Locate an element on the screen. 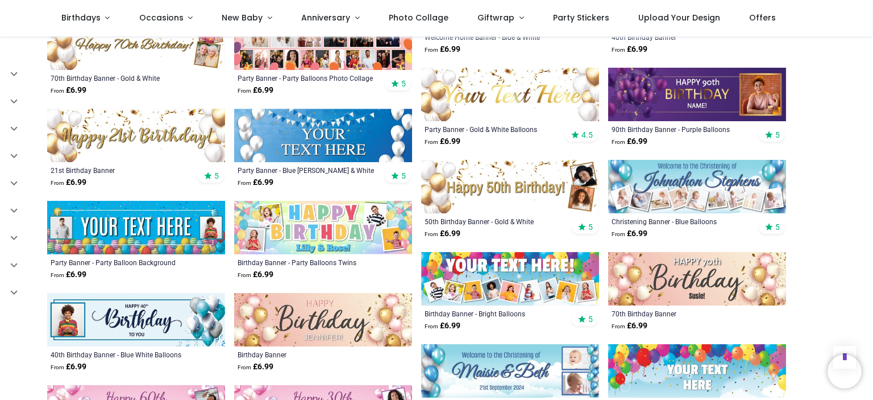 This screenshot has width=873, height=400. img: Personalised Christening Banner - Blue Balloons Twins - Custom Name, Date & 2 Photo Upload is located at coordinates (510, 371).